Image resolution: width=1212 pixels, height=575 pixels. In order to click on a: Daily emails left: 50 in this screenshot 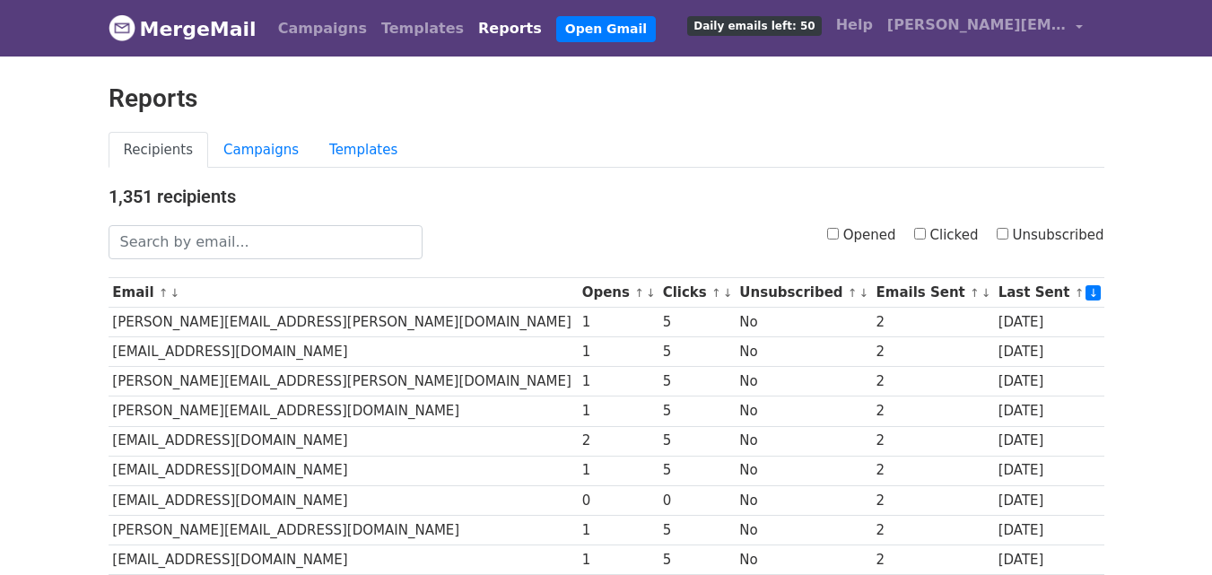, I will do `click(753, 25)`.